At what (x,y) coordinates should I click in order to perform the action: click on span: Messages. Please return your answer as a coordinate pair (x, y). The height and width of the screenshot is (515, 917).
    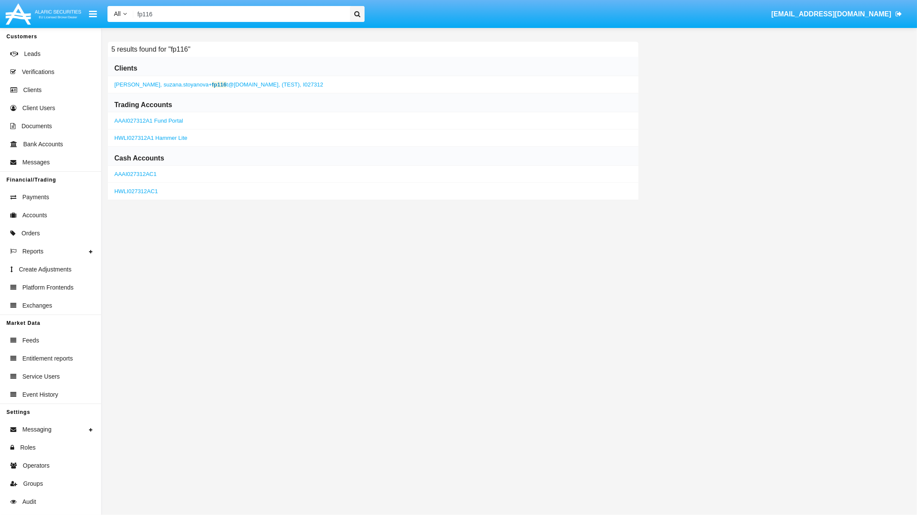
    Looking at the image, I should click on (36, 162).